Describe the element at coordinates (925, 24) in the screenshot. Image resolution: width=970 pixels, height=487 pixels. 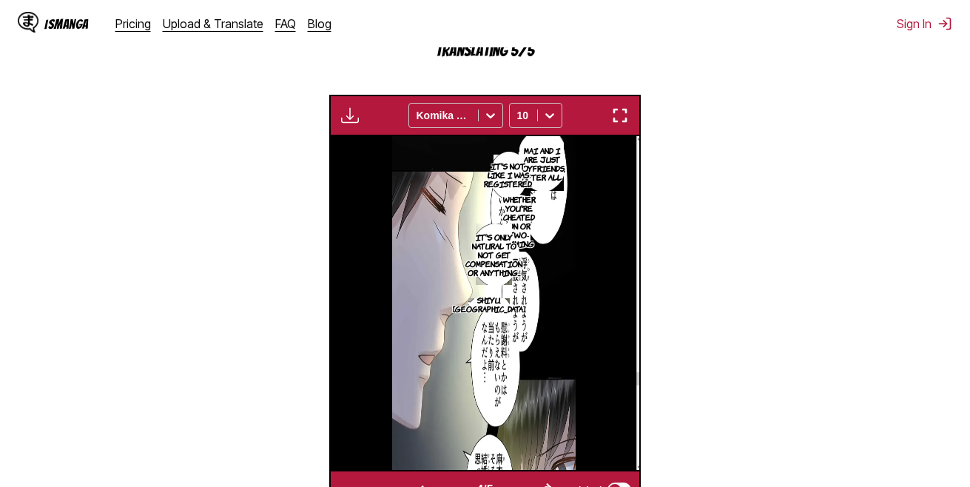
I see `button: Sign In` at that location.